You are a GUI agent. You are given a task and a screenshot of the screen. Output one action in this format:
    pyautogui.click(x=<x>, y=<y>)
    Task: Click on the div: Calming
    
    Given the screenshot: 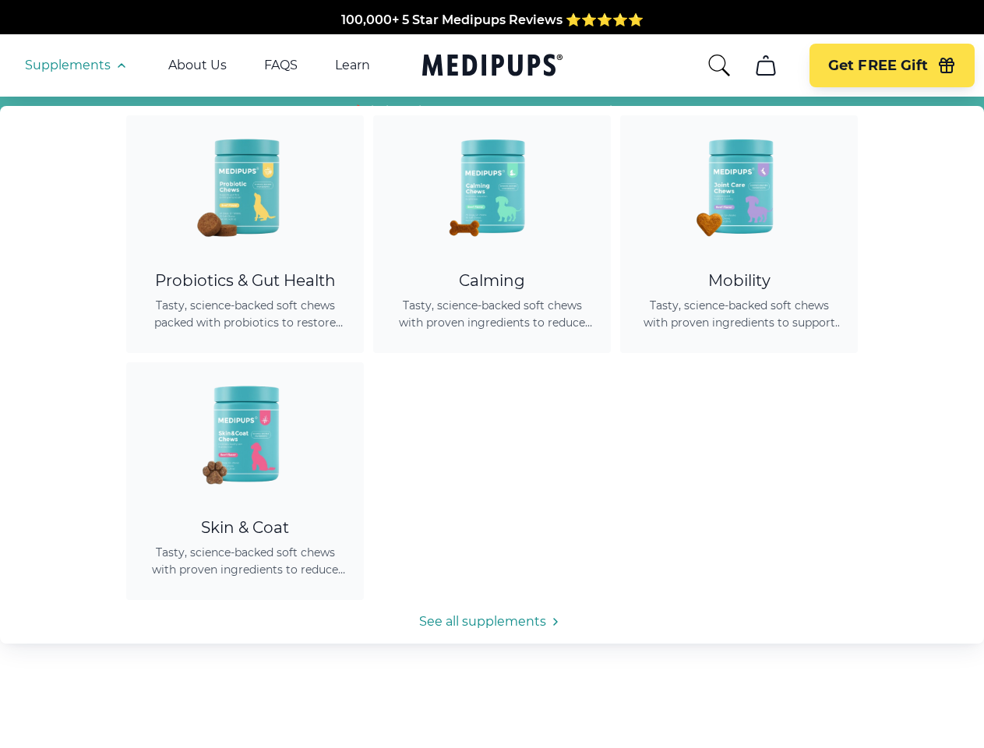 What is the action you would take?
    pyautogui.click(x=492, y=280)
    